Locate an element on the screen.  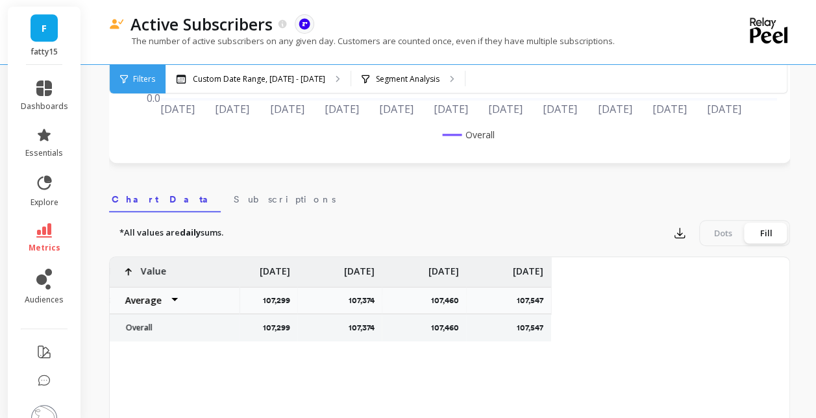
p: Segment Analysis is located at coordinates (407, 79).